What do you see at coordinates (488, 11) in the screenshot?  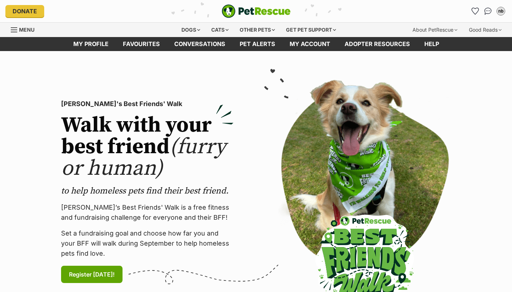 I see `ul: Account quick links` at bounding box center [488, 11].